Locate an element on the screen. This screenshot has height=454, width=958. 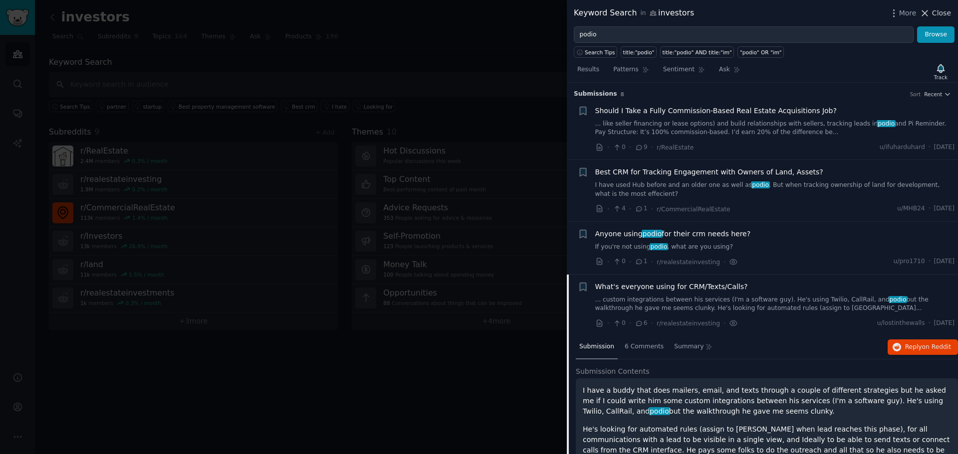
span: Results is located at coordinates (588, 70).